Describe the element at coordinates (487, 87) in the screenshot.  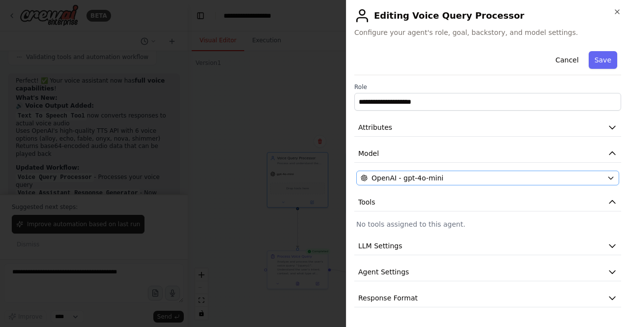
I see `label: Role` at that location.